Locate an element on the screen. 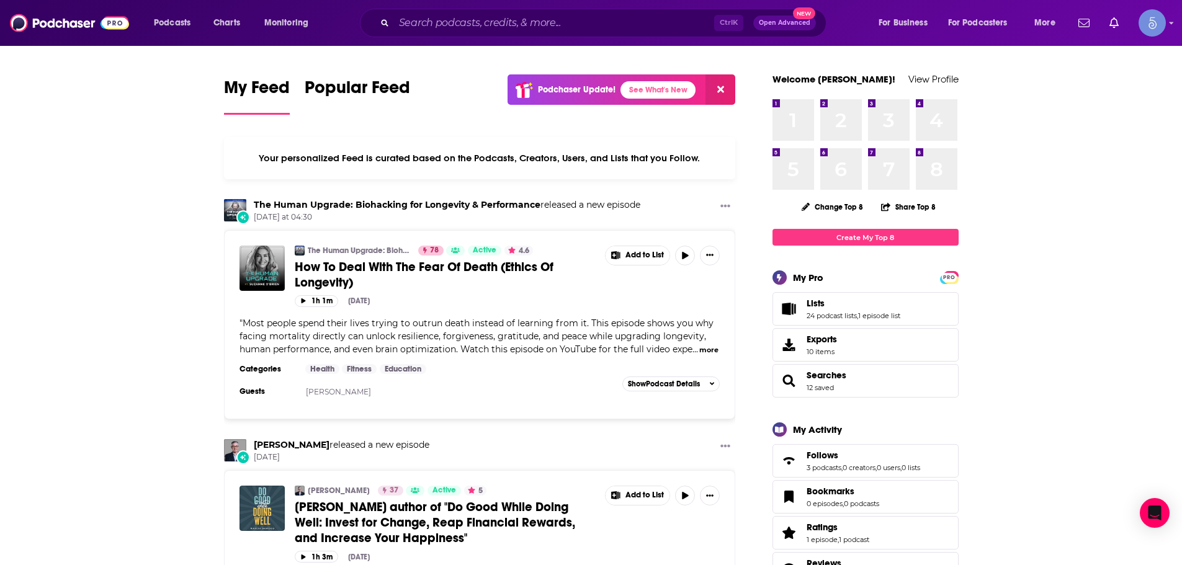  span: PRO is located at coordinates (949, 277).